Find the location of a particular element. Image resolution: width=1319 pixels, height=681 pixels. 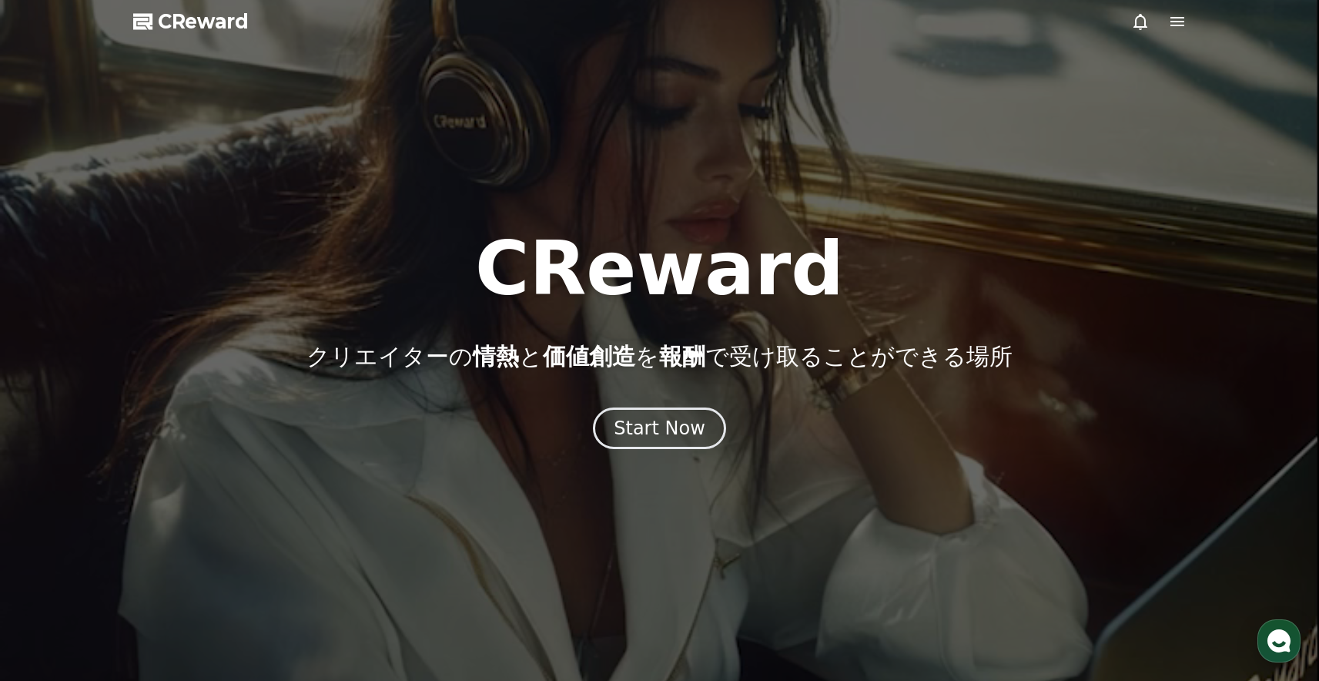

span: 情熱 is located at coordinates (496, 356).